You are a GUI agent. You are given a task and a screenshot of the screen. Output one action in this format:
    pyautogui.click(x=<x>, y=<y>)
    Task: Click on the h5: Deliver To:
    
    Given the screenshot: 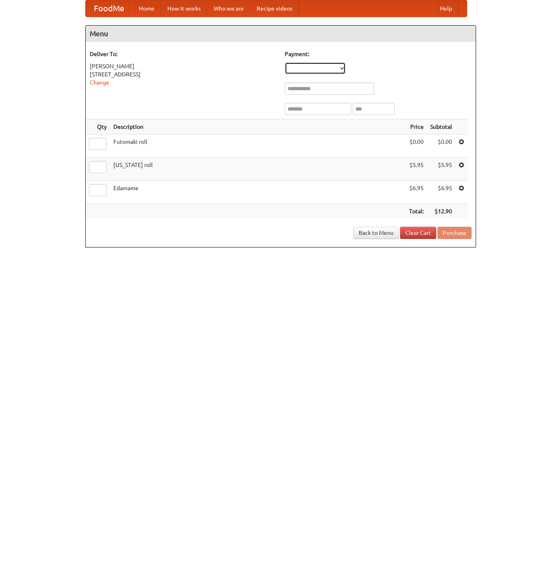 What is the action you would take?
    pyautogui.click(x=183, y=54)
    